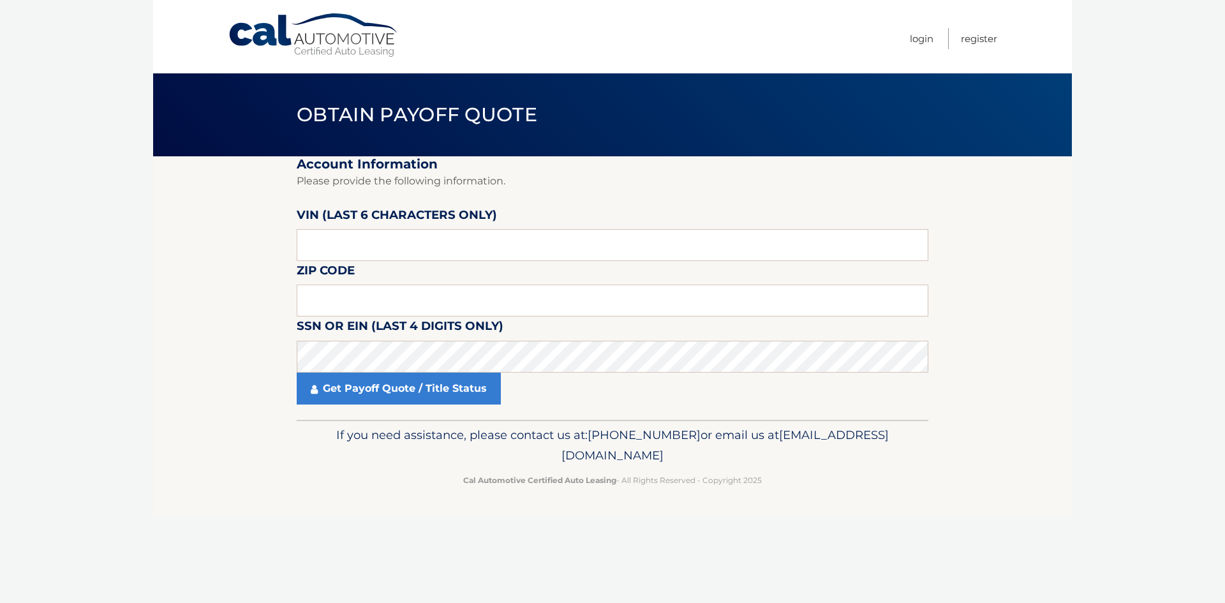  What do you see at coordinates (399, 389) in the screenshot?
I see `a: Get Payoff Quote / Title Status` at bounding box center [399, 389].